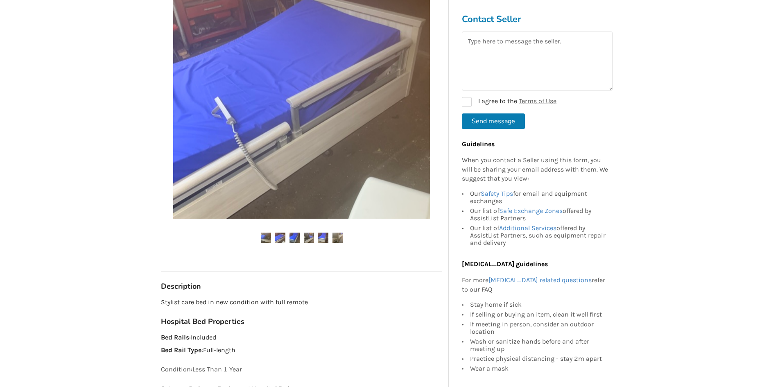 The width and height of the screenshot is (780, 387). Describe the element at coordinates (181, 350) in the screenshot. I see `strong: Bed Rail Type` at that location.